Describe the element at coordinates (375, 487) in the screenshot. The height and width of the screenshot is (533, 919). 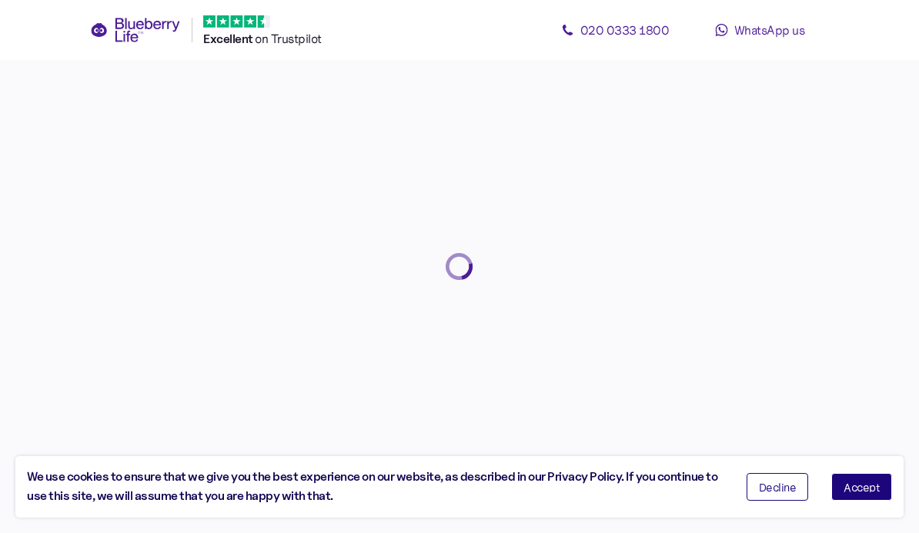
I see `div: We use cookies to ensure that we give you the best experience on our website, as described in our...` at that location.